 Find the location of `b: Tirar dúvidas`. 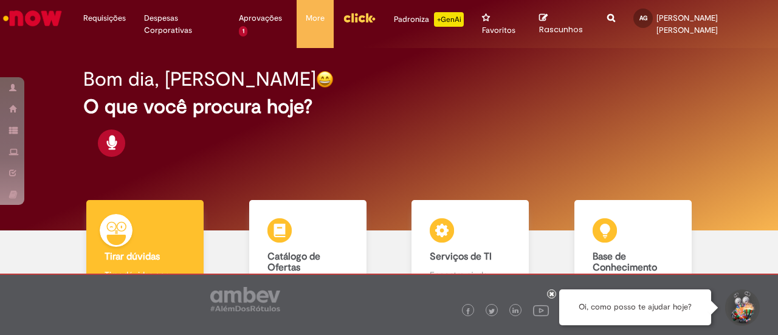

b: Tirar dúvidas is located at coordinates (132, 256).